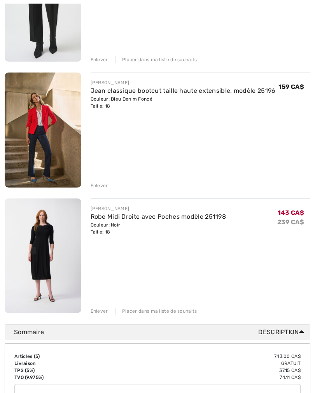 This screenshot has height=393, width=315. I want to click on span: 159 CA$, so click(292, 87).